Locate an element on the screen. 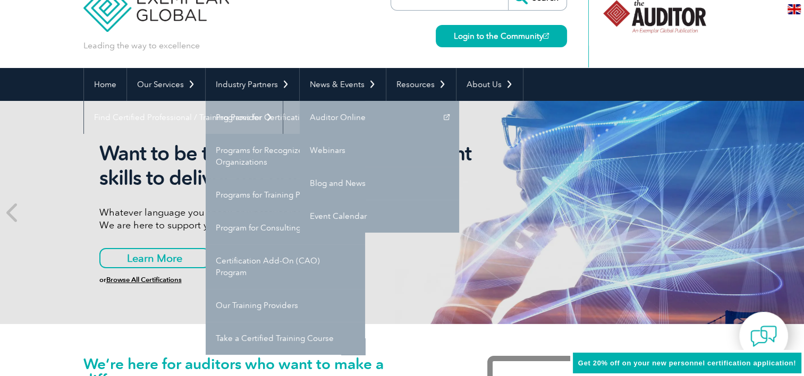  a: About Us is located at coordinates (489, 84).